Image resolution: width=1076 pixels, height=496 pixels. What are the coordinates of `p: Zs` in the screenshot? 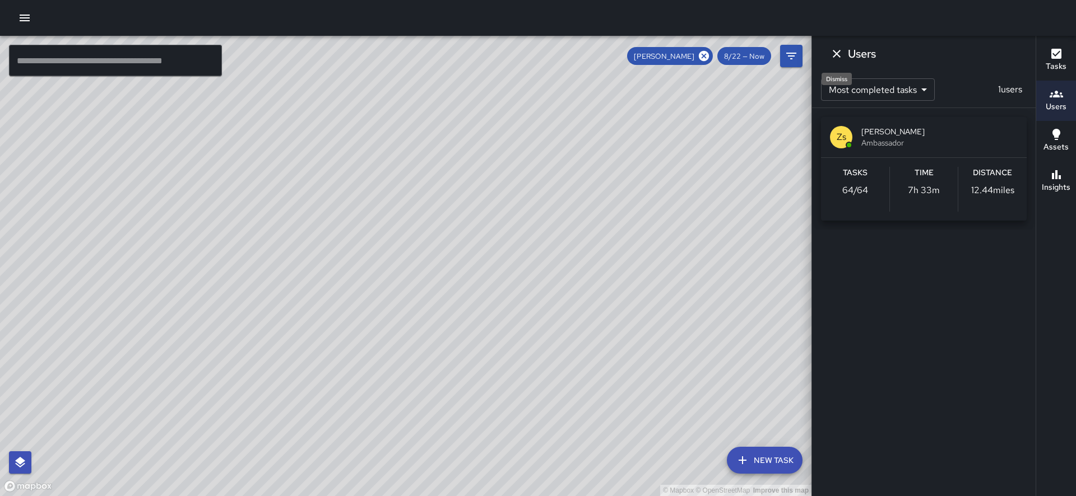 It's located at (841, 137).